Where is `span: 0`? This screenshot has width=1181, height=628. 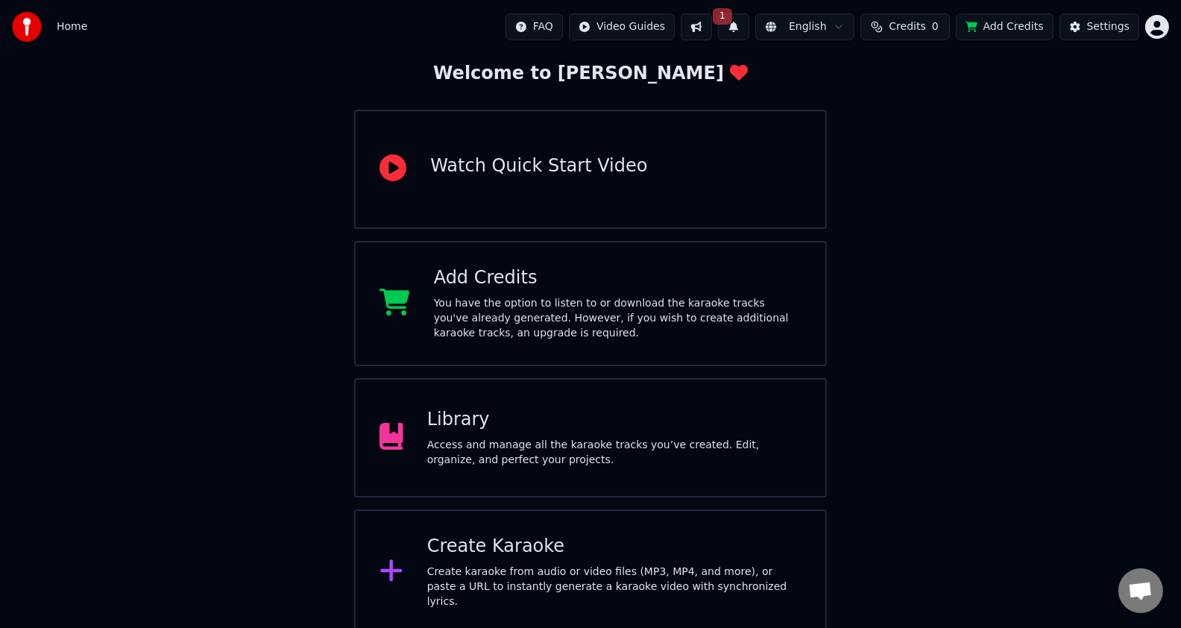
span: 0 is located at coordinates (935, 27).